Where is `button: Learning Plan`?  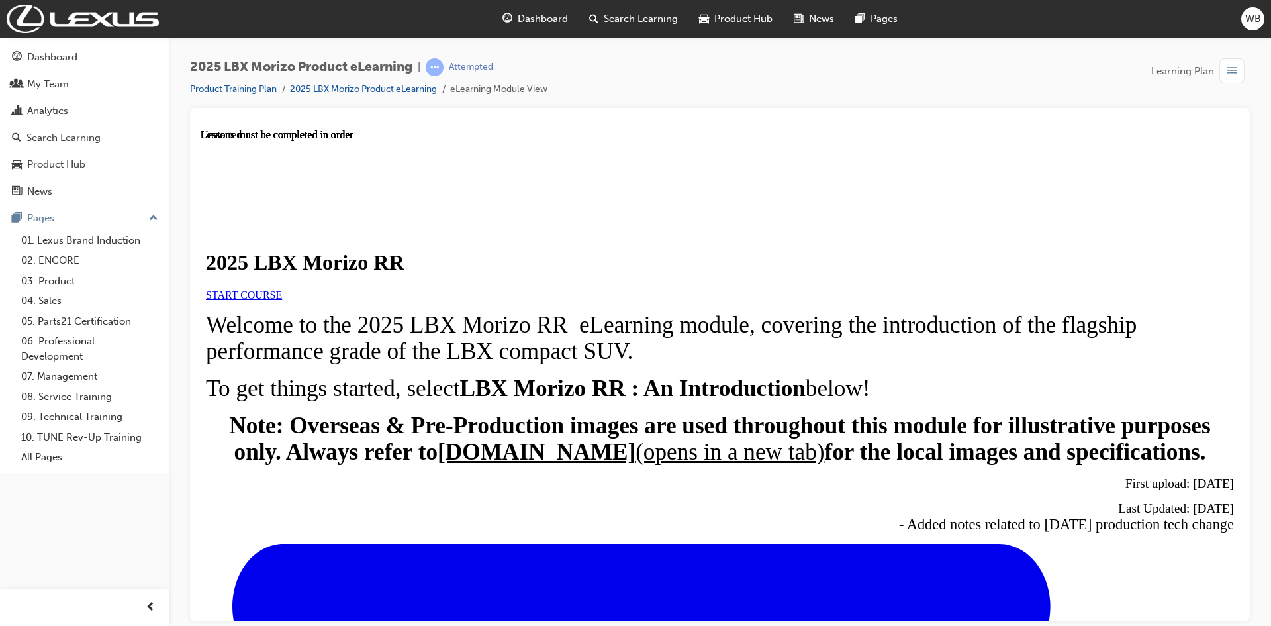
button: Learning Plan is located at coordinates (1200, 71).